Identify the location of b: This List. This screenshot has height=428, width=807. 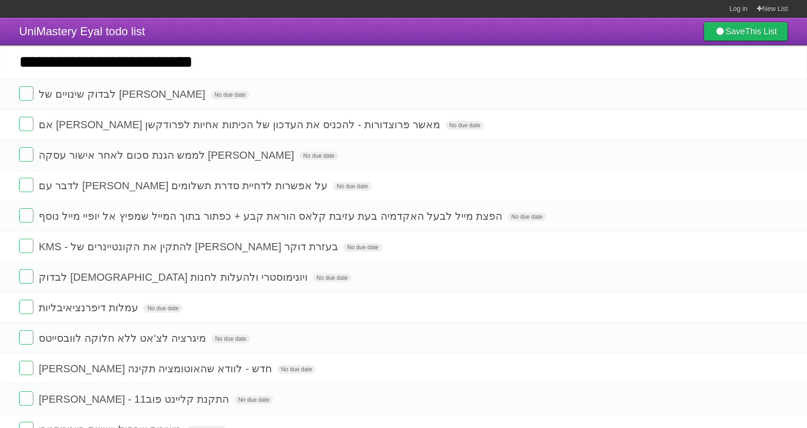
(761, 31).